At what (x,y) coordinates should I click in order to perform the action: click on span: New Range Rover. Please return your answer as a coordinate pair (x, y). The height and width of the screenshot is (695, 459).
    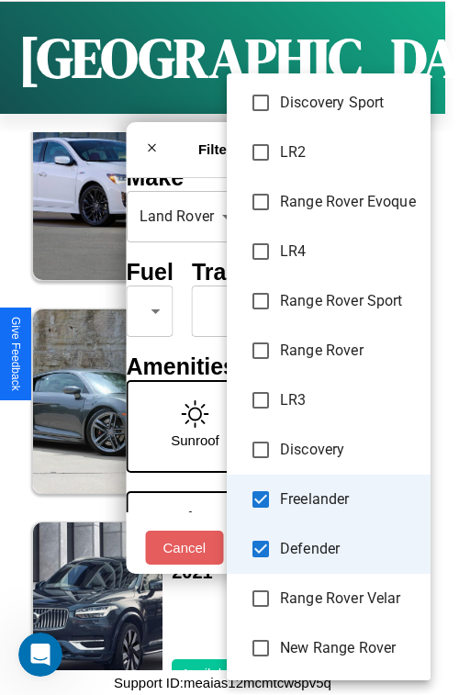
    Looking at the image, I should click on (348, 648).